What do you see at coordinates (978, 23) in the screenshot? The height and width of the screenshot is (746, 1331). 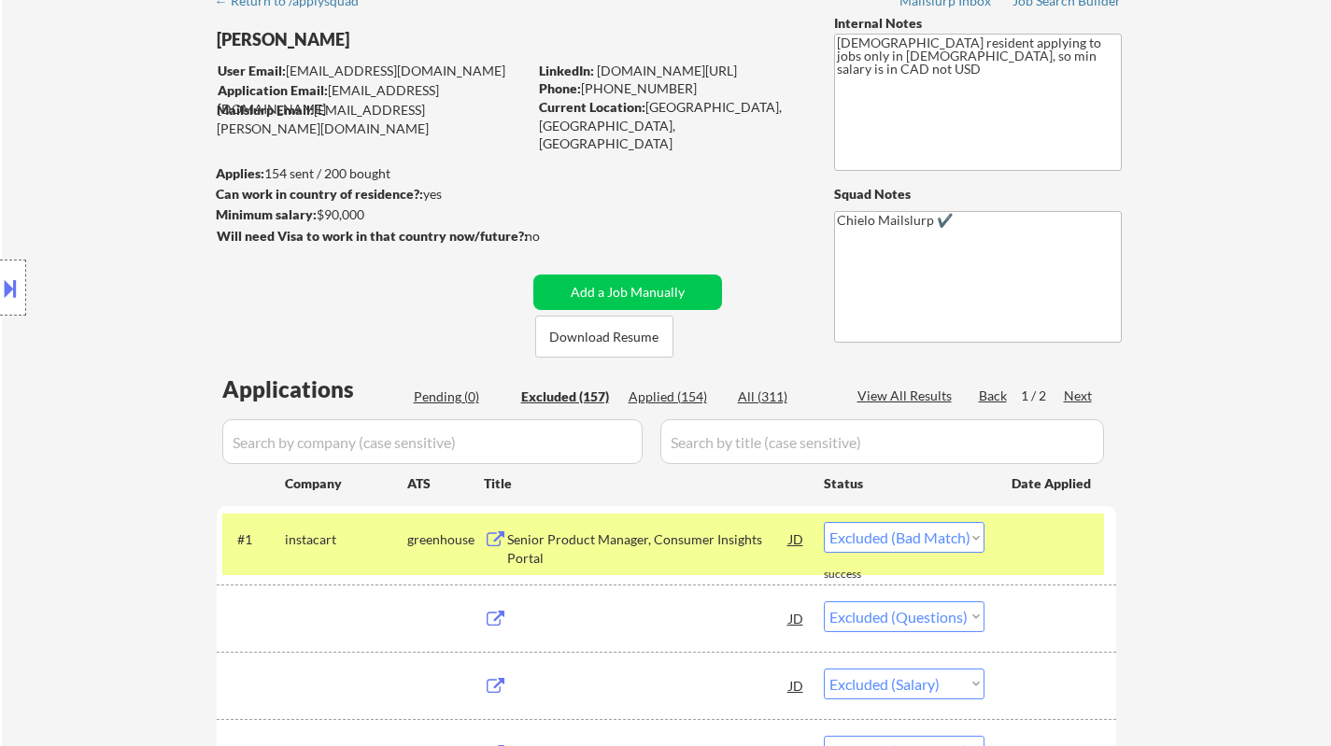 I see `div: Internal Notes` at bounding box center [978, 23].